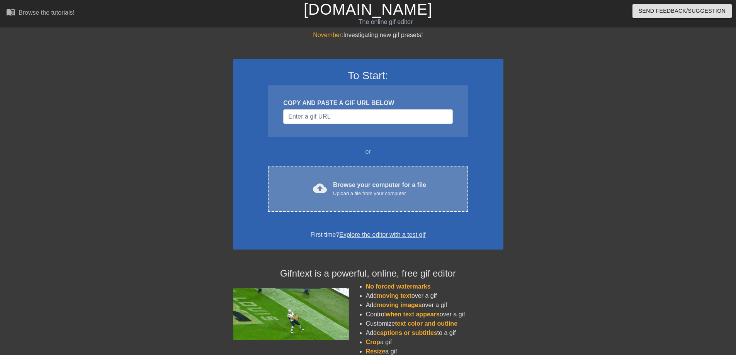 The height and width of the screenshot is (355, 736). I want to click on h3: To Start:, so click(368, 76).